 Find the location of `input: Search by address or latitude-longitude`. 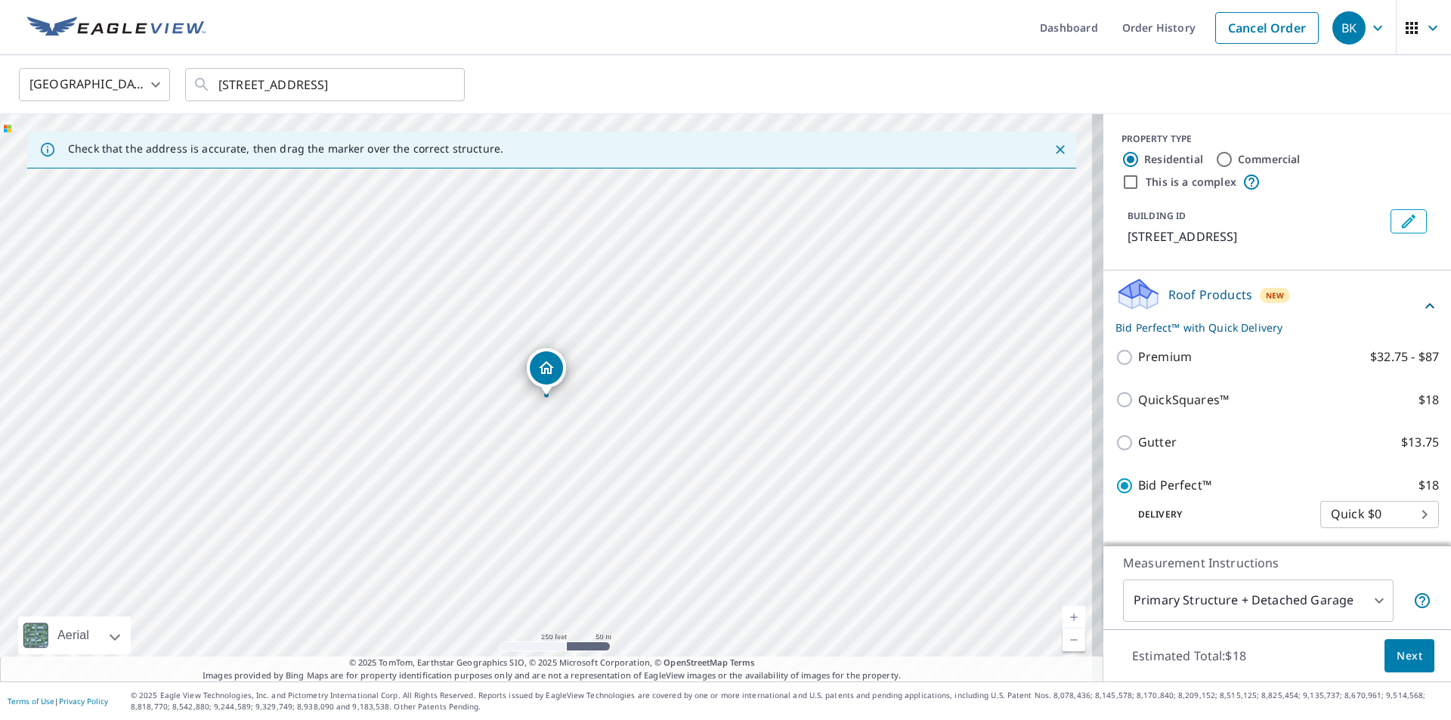

input: Search by address or latitude-longitude is located at coordinates (326, 85).